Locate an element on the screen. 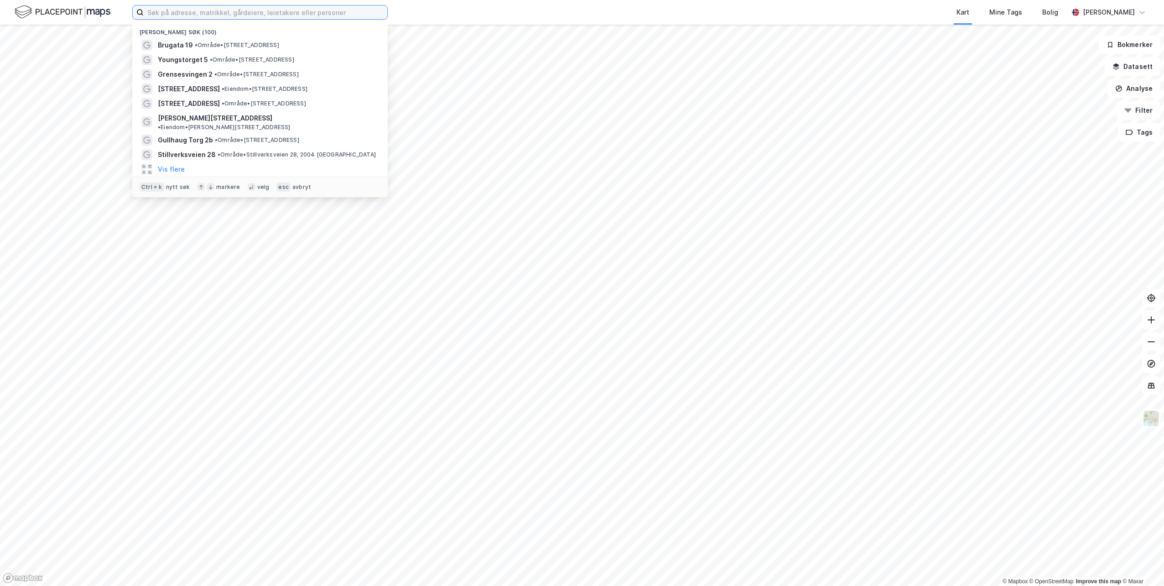 The image size is (1164, 586). a: Mapbox is located at coordinates (1015, 581).